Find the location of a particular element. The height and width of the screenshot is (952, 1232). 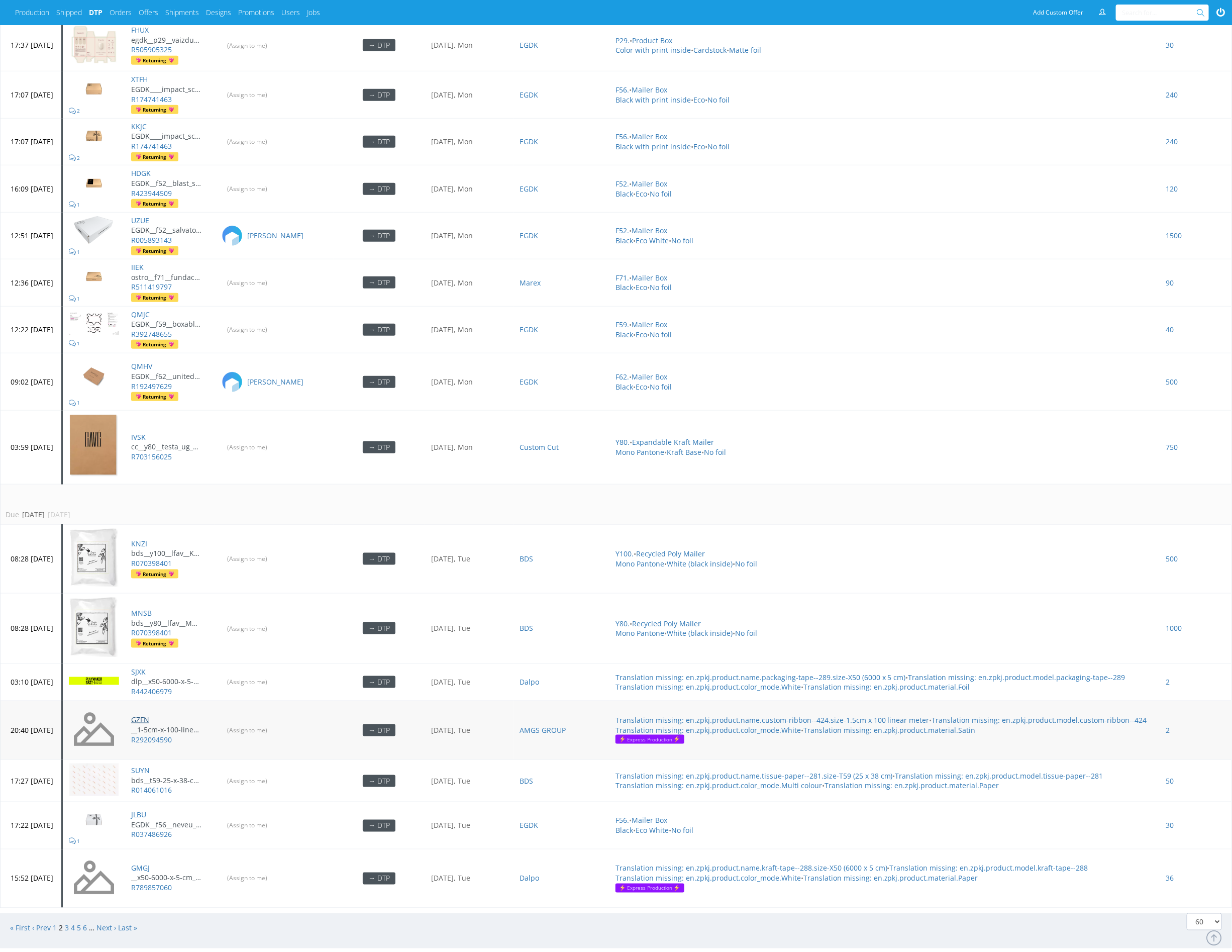

a: Expandable Kraft Mailer is located at coordinates (673, 442).